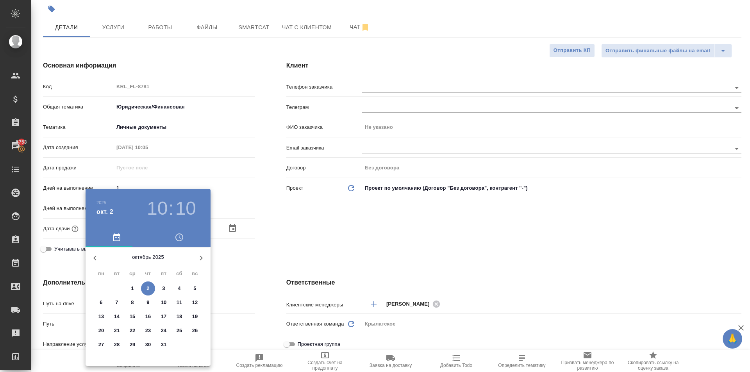 The width and height of the screenshot is (750, 372). What do you see at coordinates (148, 331) in the screenshot?
I see `p: 23` at bounding box center [148, 331].